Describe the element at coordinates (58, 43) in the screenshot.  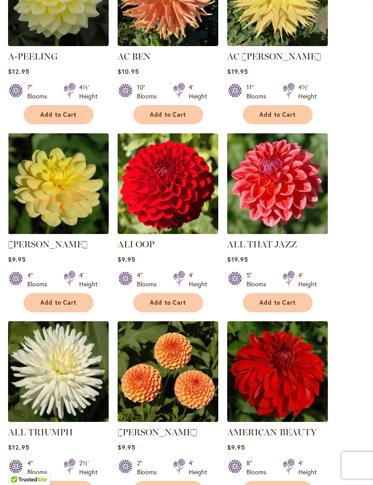
I see `a: A-Peeling` at that location.